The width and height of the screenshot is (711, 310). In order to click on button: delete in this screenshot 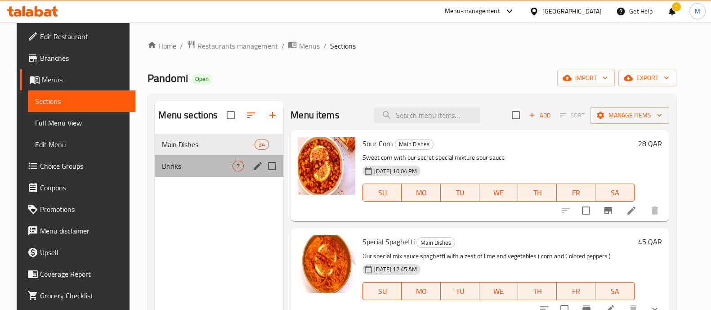, I will do `click(655, 211)`.